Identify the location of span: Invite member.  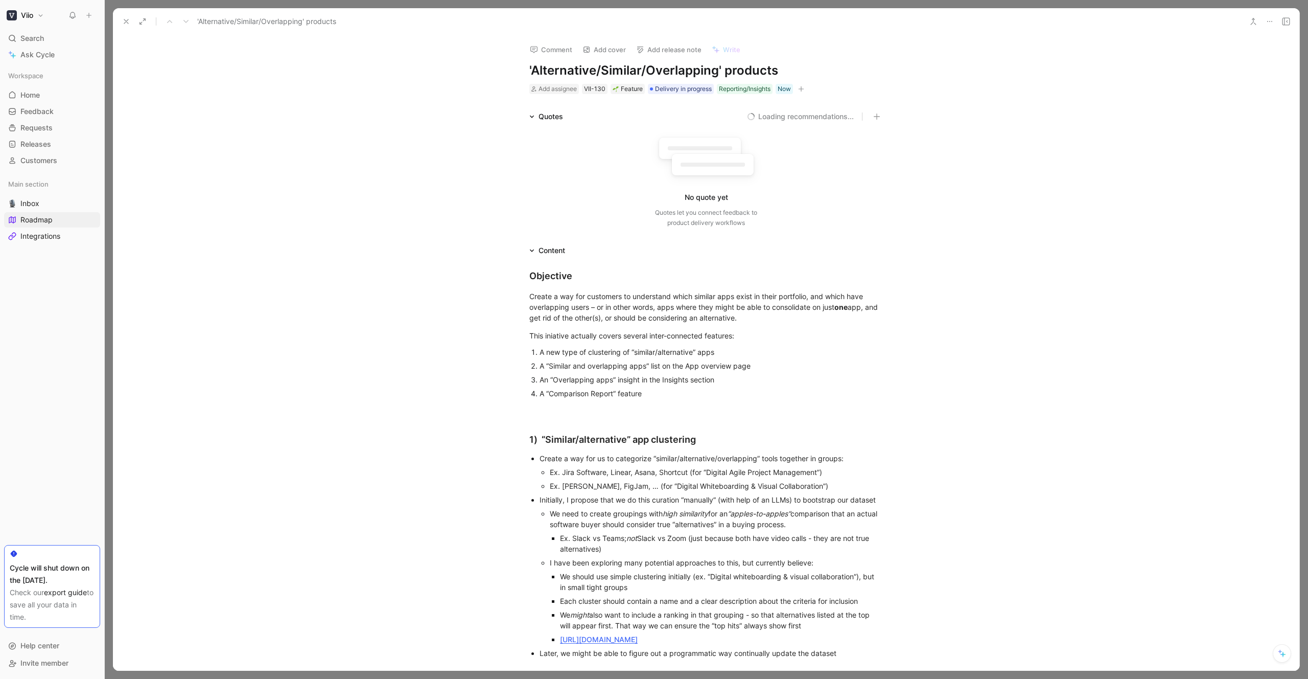
(44, 662).